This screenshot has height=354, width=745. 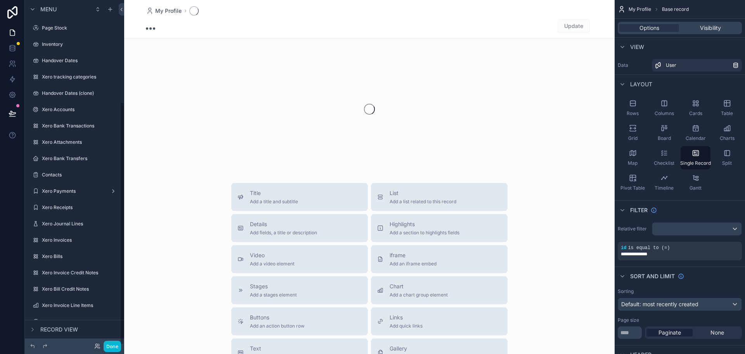 What do you see at coordinates (639, 210) in the screenshot?
I see `span: Filter` at bounding box center [639, 210].